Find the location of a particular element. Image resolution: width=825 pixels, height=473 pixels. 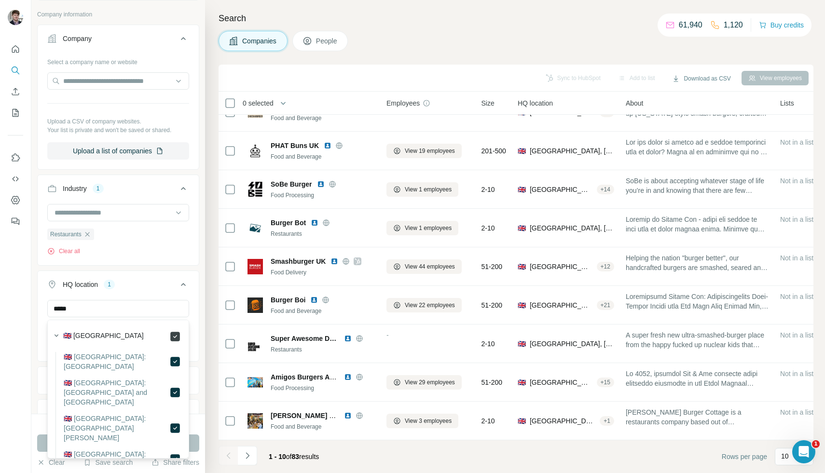

button: View 22 employees is located at coordinates (424, 305).